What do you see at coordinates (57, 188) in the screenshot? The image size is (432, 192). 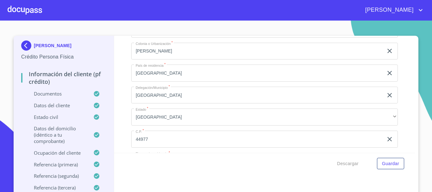 I see `p: Referencia (tercera)` at bounding box center [57, 188].